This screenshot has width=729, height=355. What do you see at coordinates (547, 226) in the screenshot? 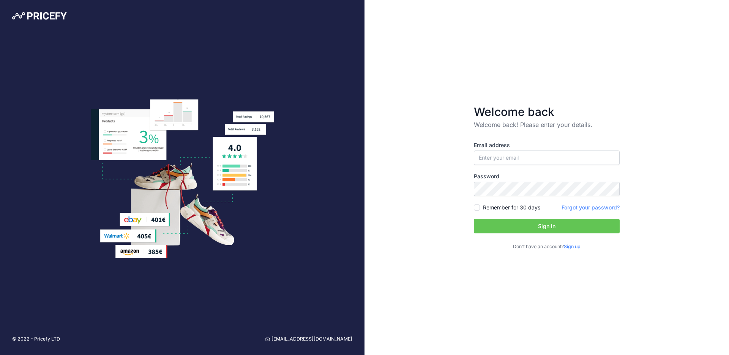
I see `button: Sign in` at bounding box center [547, 226].